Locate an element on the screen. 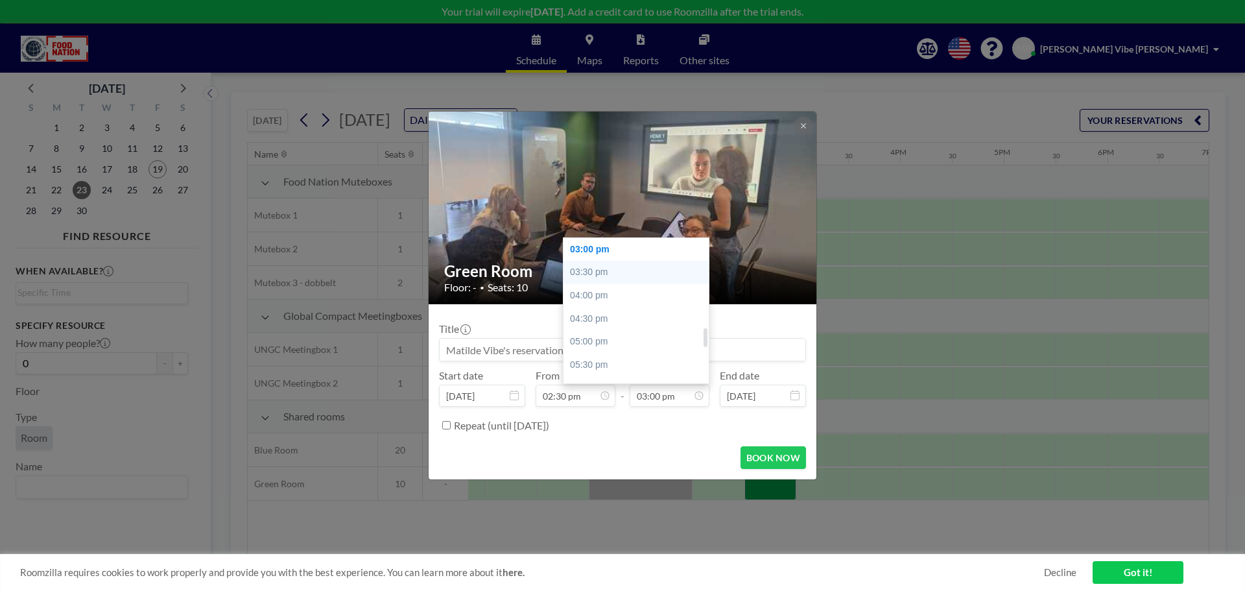 This screenshot has width=1245, height=591. img: 537.jpeg is located at coordinates (623, 207).